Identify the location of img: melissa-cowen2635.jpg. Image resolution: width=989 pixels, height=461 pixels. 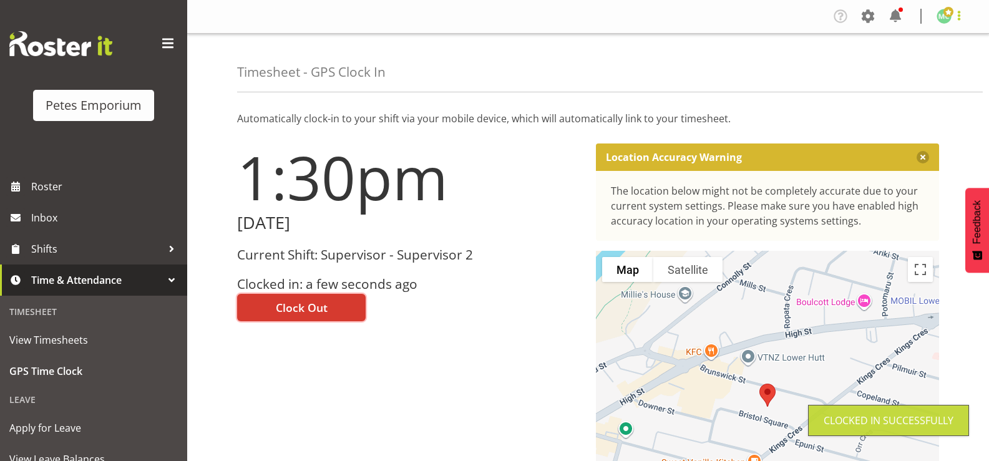
(944, 16).